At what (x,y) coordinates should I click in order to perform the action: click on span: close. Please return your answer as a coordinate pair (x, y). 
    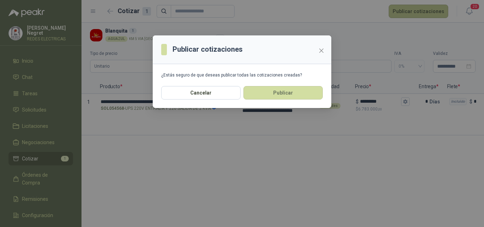
    Looking at the image, I should click on (321, 51).